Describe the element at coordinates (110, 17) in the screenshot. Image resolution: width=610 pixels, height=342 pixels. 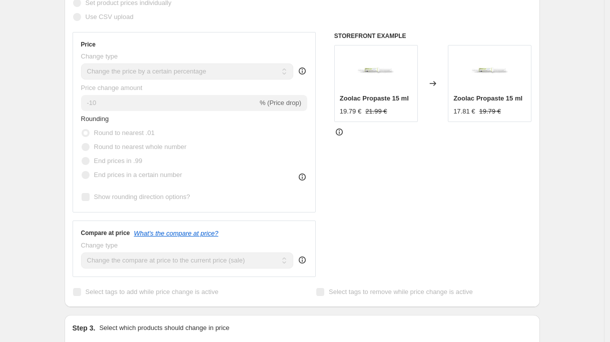
I see `span: Use CSV upload` at that location.